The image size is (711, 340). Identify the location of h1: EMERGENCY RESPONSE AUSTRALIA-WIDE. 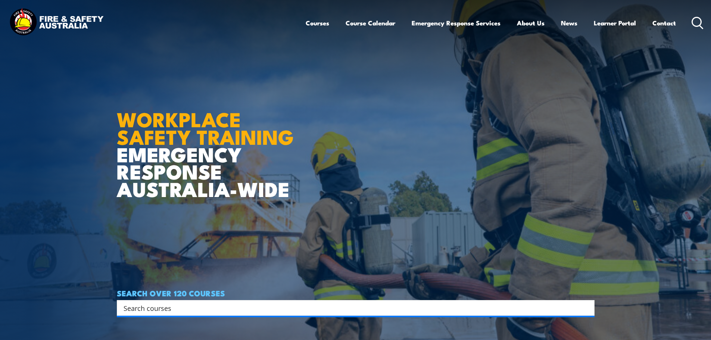
(208, 145).